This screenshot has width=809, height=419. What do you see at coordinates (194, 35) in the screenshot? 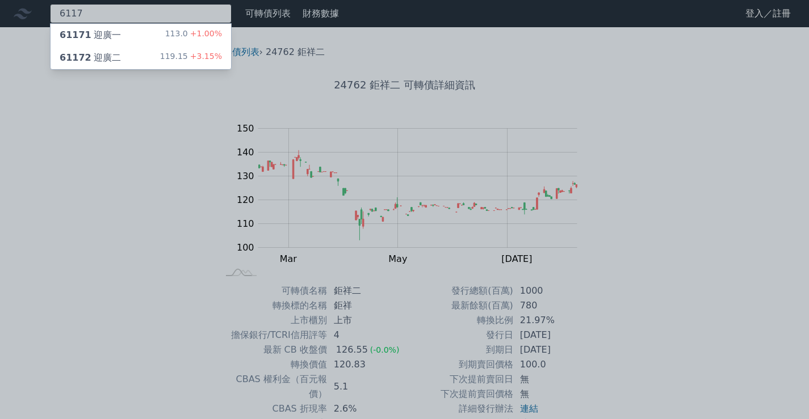
I see `div: 113.0` at bounding box center [194, 35].